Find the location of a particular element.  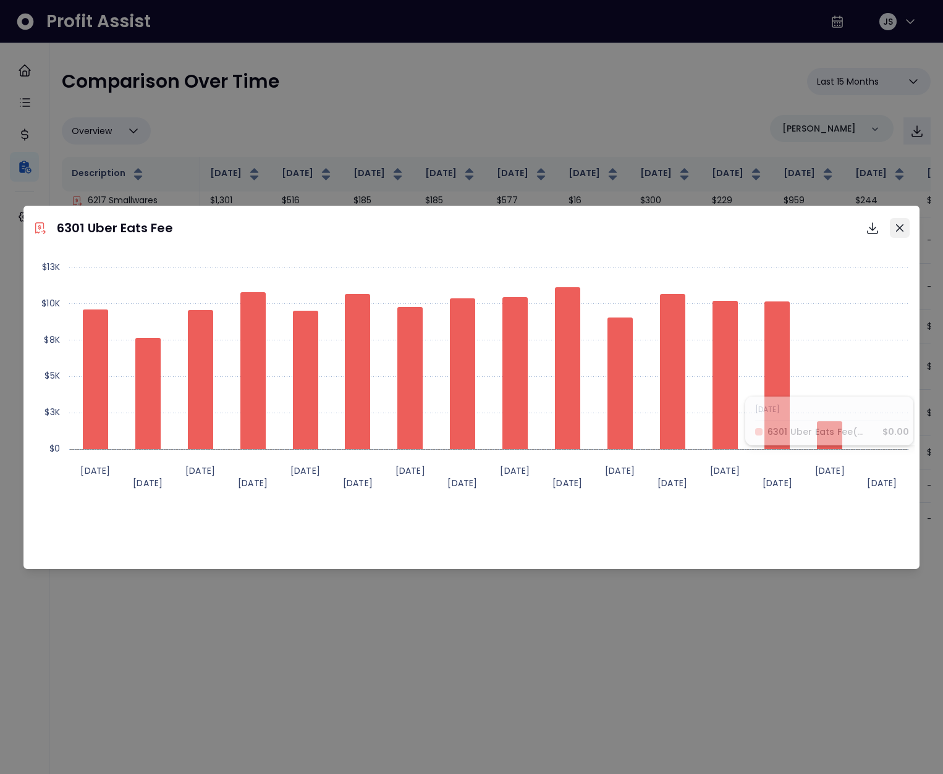

button: Close is located at coordinates (899, 228).